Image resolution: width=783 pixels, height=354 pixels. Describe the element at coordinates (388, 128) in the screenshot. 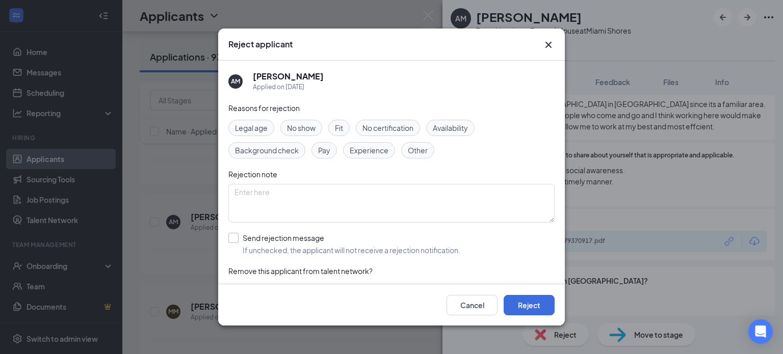

I see `span: No certification` at that location.